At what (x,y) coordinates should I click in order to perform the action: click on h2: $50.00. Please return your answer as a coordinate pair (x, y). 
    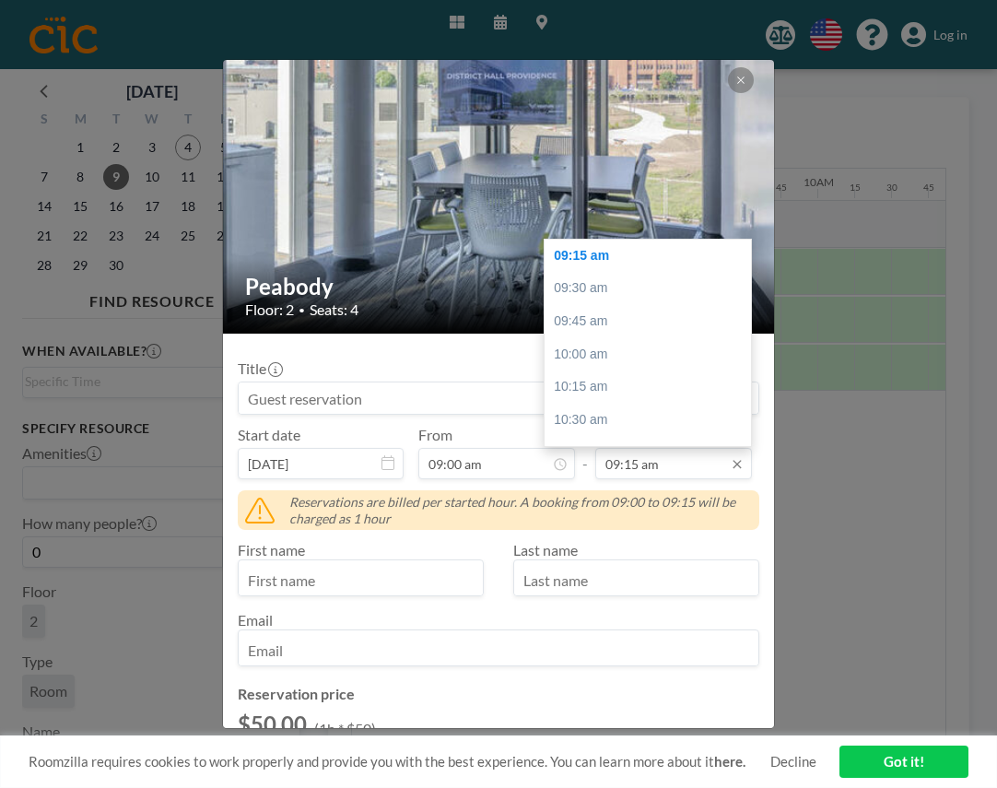
    Looking at the image, I should click on (272, 724).